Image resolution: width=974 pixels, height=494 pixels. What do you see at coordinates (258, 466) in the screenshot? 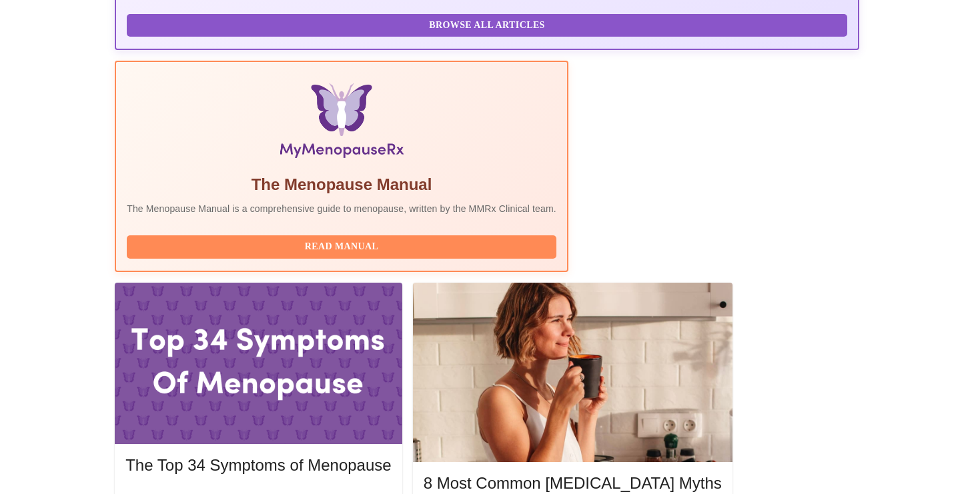
I see `h5: The Top 34 Symptoms of Menopause` at bounding box center [258, 466].